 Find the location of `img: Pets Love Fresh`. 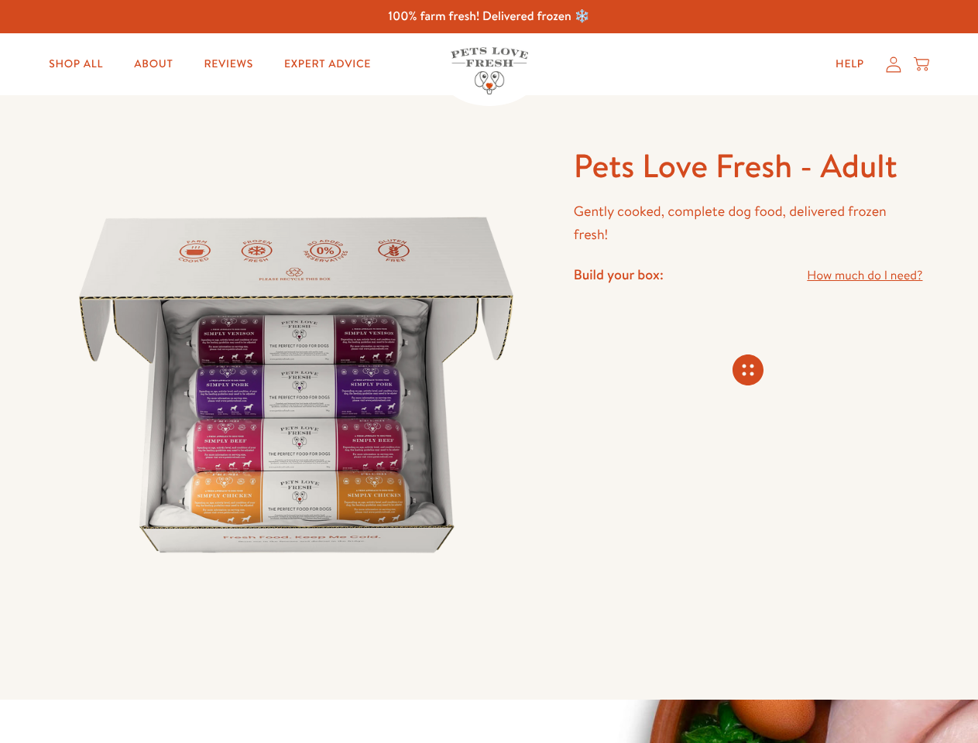

img: Pets Love Fresh is located at coordinates (489, 70).